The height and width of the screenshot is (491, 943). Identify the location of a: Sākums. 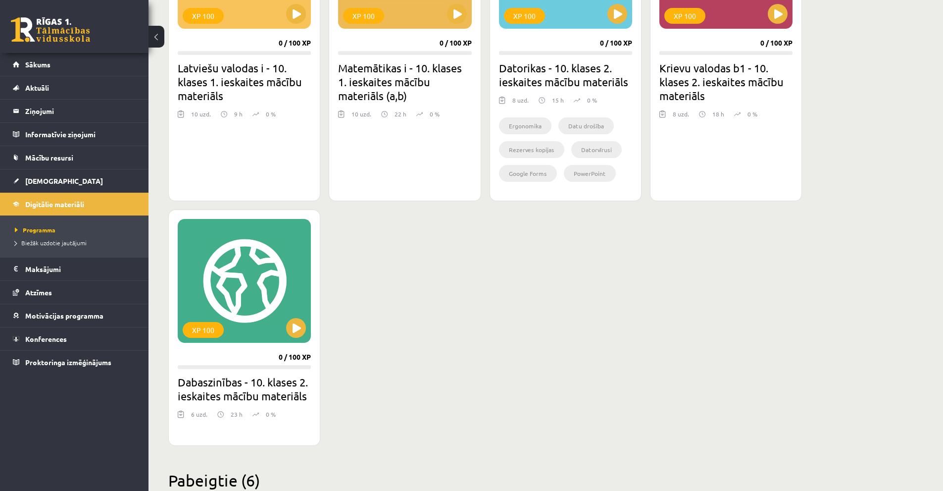
(74, 64).